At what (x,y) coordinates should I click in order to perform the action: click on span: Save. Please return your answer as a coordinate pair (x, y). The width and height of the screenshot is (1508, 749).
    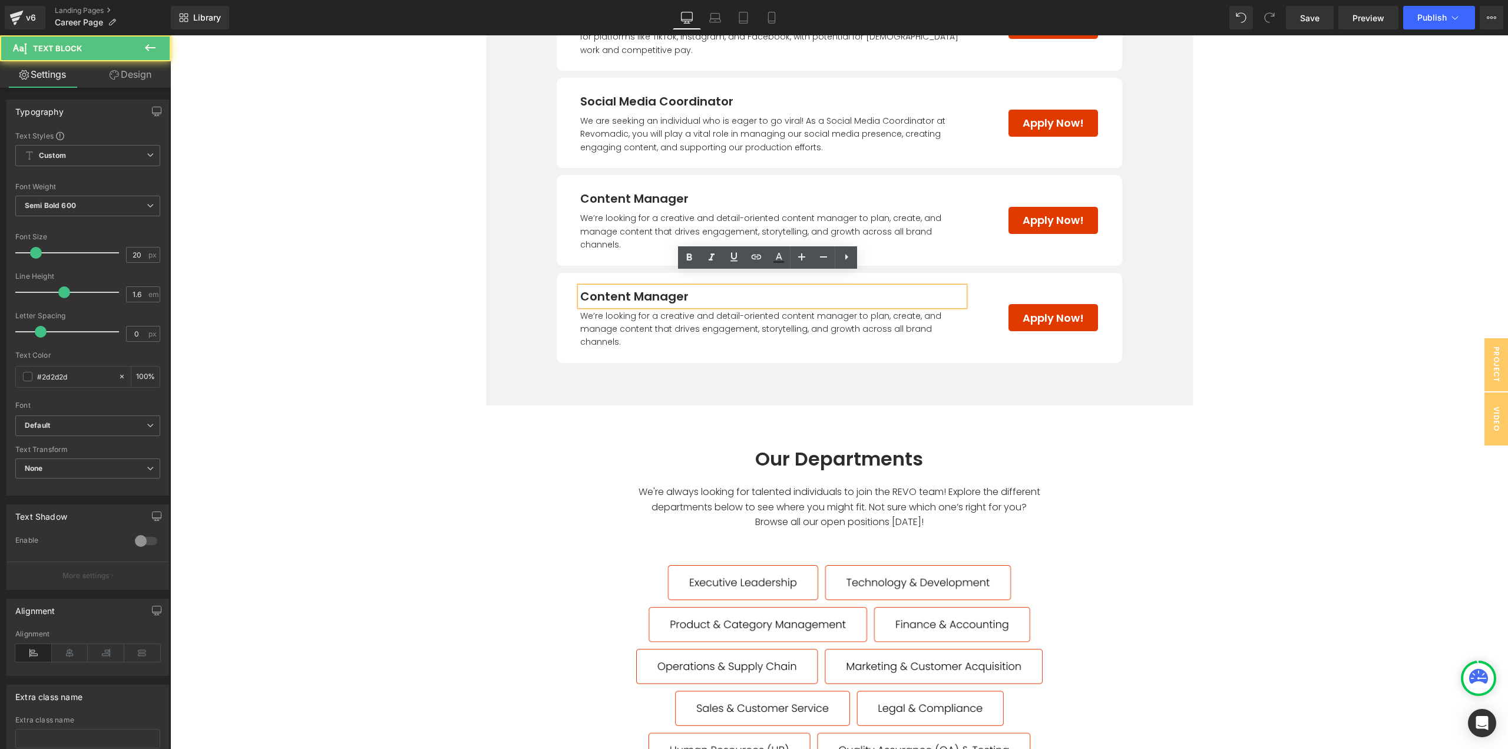
    Looking at the image, I should click on (1310, 18).